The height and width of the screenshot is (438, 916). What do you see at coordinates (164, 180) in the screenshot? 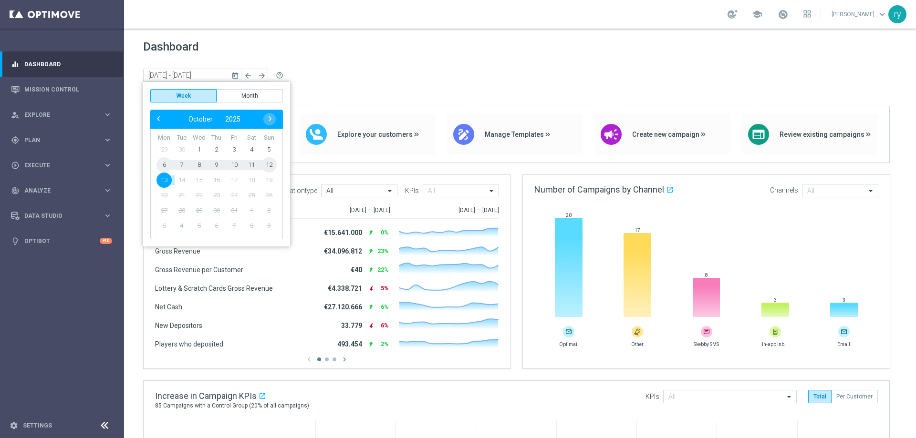
I see `span: 13` at bounding box center [164, 180].